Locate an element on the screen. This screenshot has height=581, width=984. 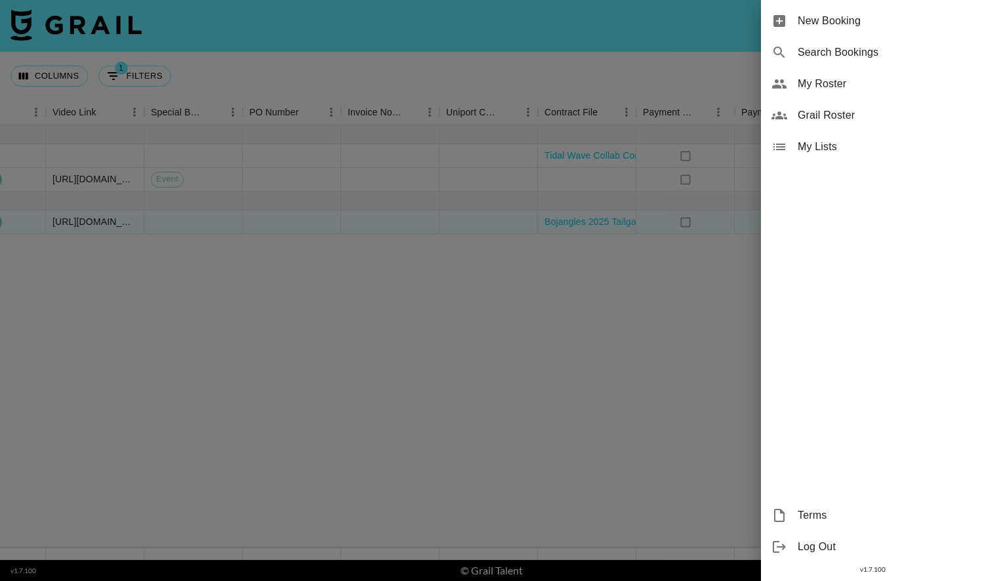
div: Search Bookings is located at coordinates (873, 52).